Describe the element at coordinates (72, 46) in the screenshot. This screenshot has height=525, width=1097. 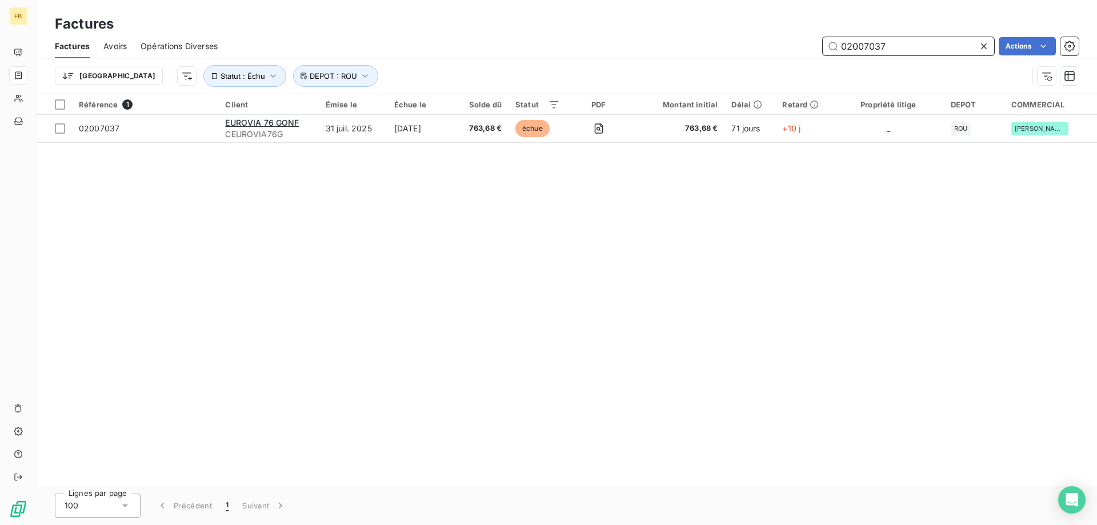
I see `span: Factures` at that location.